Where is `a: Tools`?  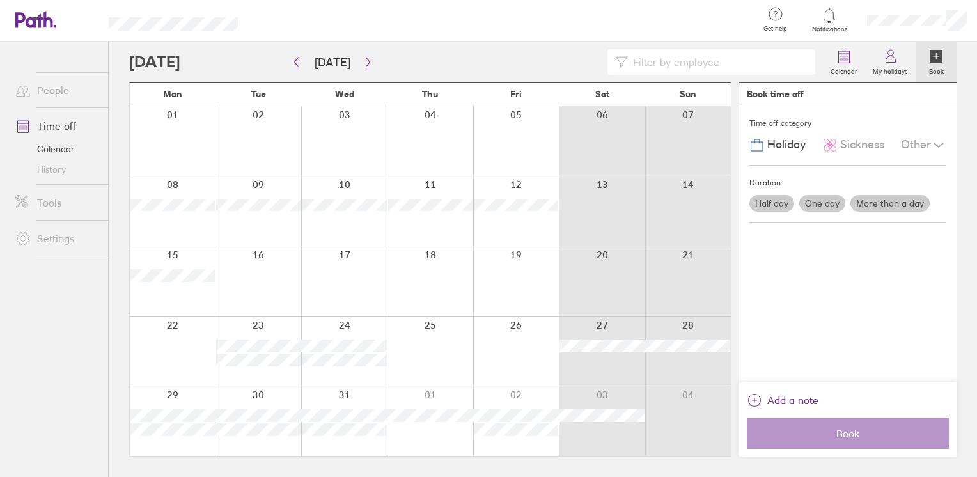
a: Tools is located at coordinates (56, 203).